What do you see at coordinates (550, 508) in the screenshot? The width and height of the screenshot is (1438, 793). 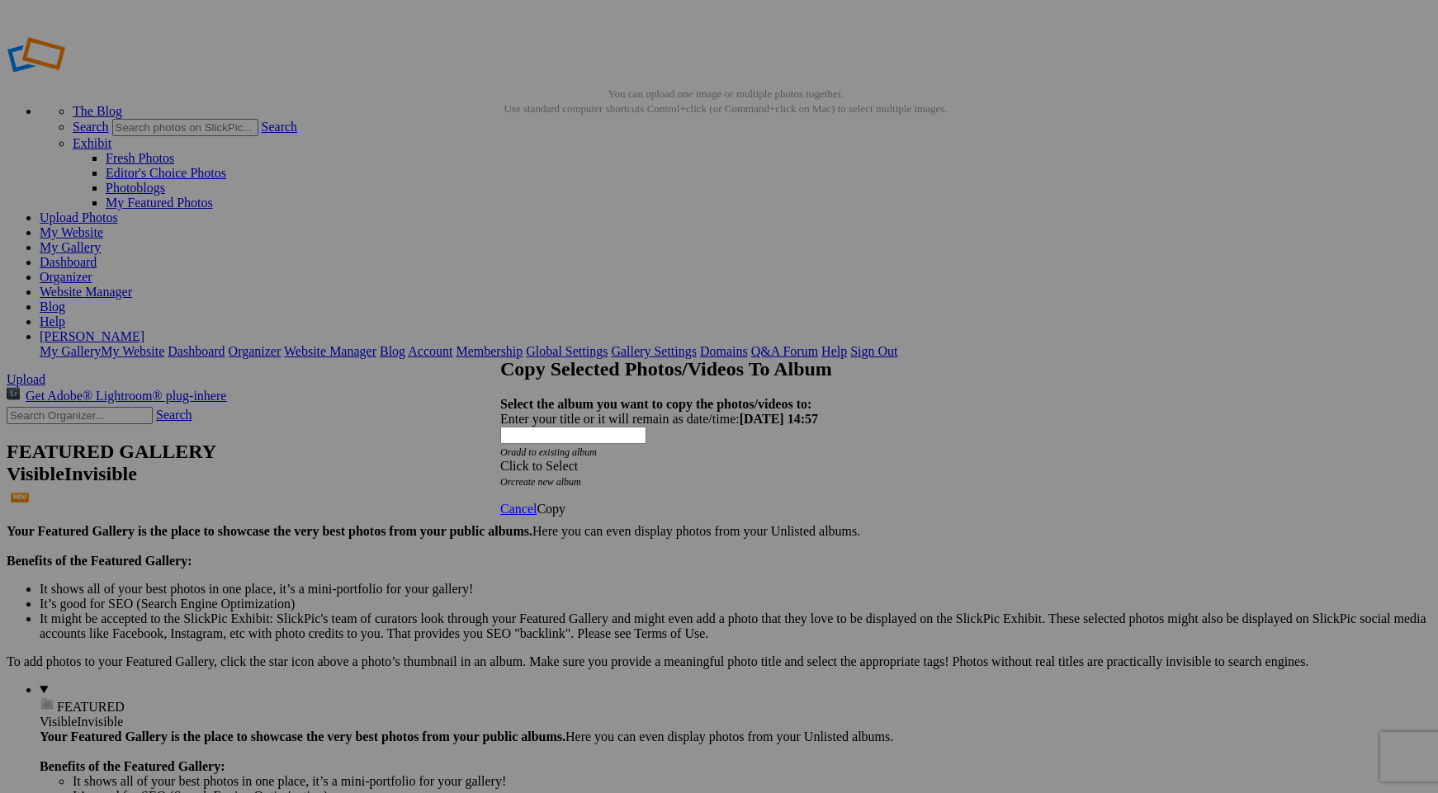 I see `span: Copy` at bounding box center [550, 508].